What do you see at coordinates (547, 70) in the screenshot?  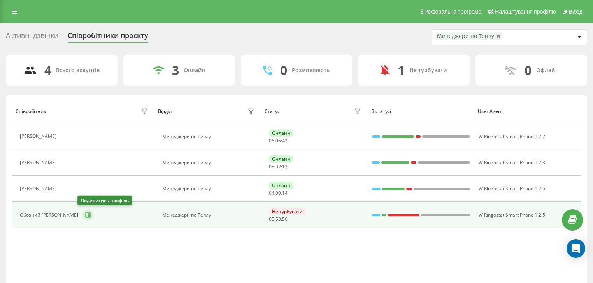 I see `div: Офлайн` at bounding box center [547, 70].